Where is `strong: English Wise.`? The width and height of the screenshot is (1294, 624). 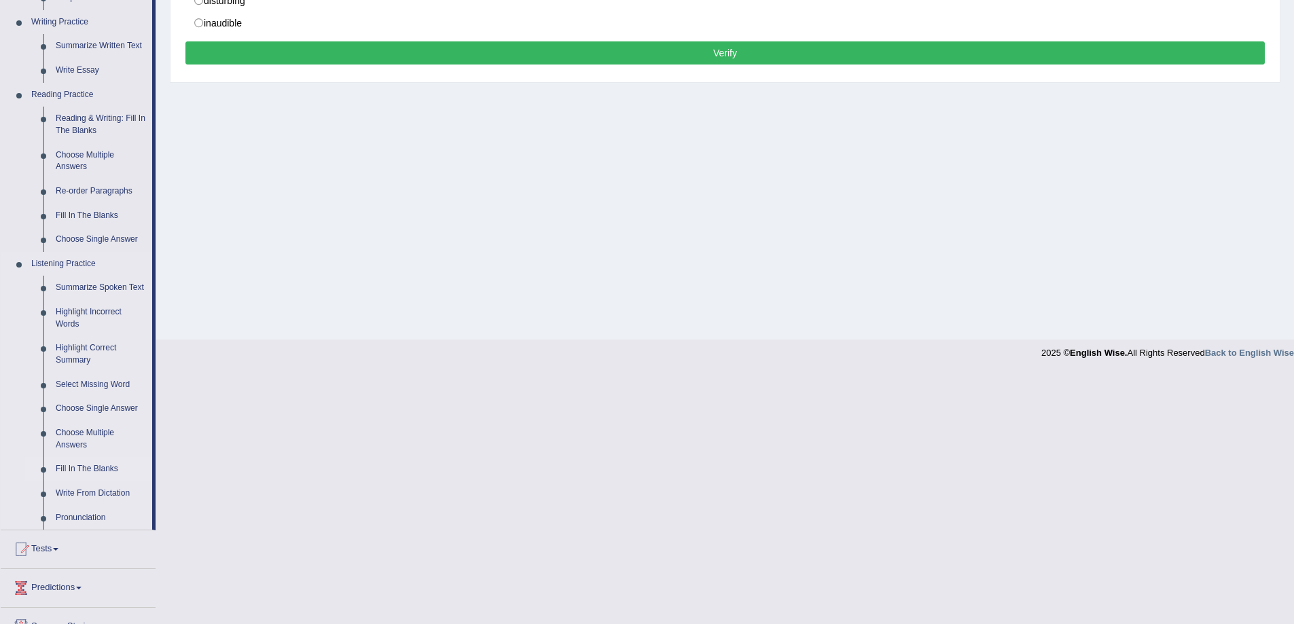 strong: English Wise. is located at coordinates (1098, 353).